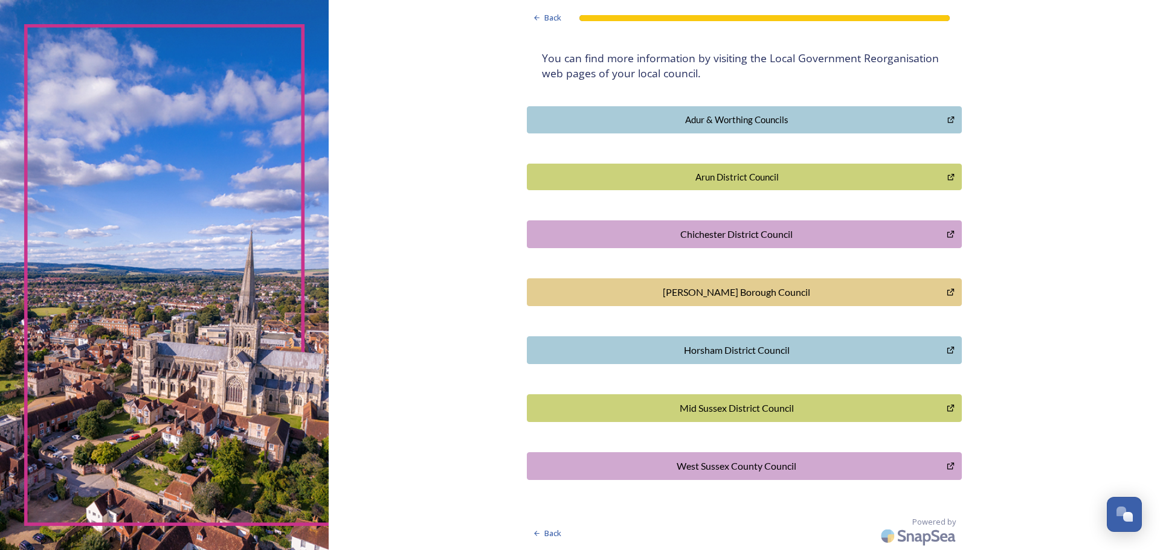 This screenshot has width=1160, height=550. I want to click on div: Mid Sussex District Council, so click(736, 408).